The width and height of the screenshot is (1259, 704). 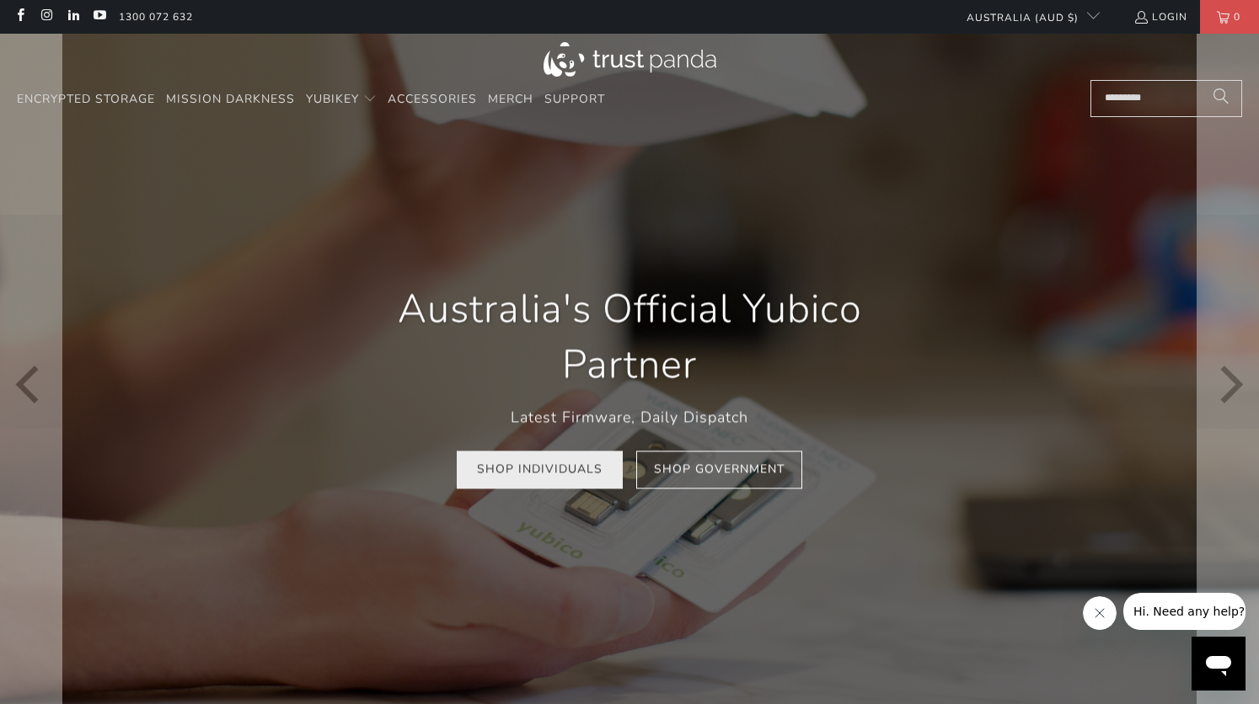 I want to click on span: Hi. Need any help?, so click(x=66, y=19).